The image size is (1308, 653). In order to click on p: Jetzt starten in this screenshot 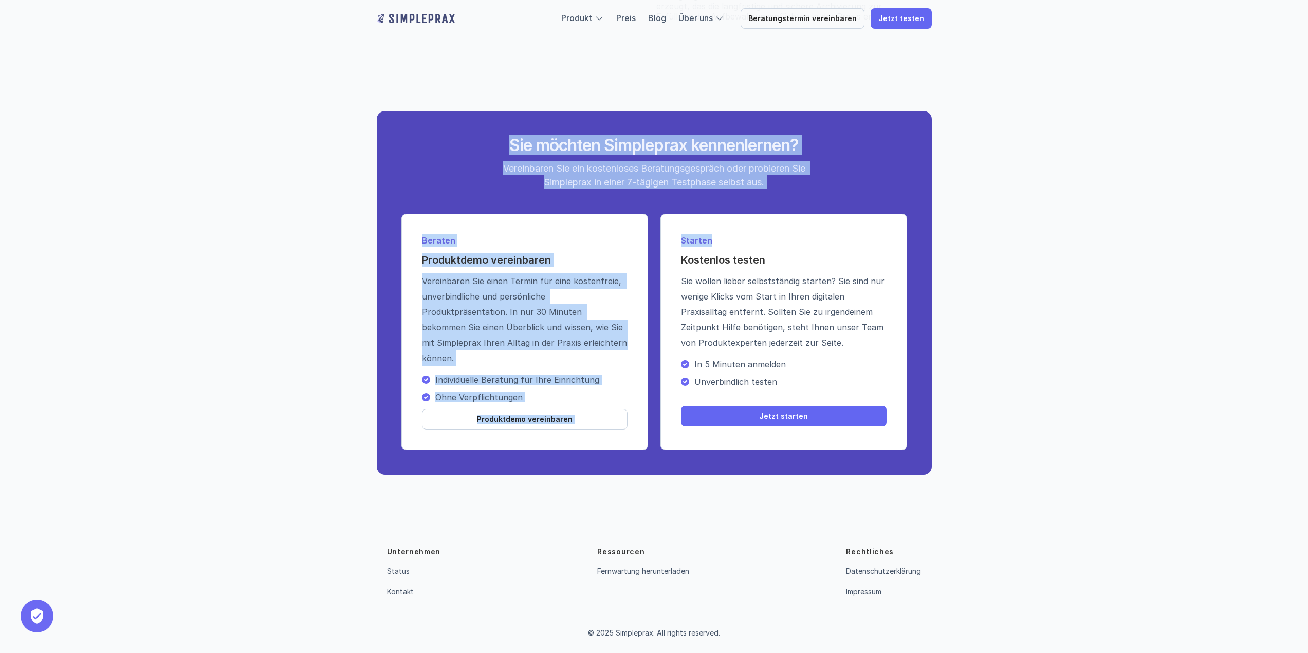, I will do `click(783, 416)`.